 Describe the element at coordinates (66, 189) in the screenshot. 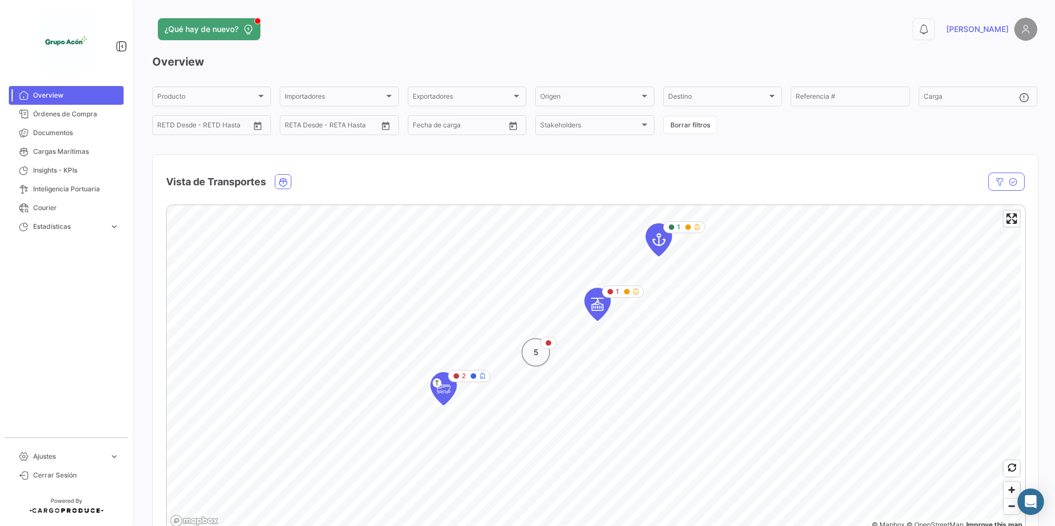

I see `a: Inteligencia Portuaria` at that location.